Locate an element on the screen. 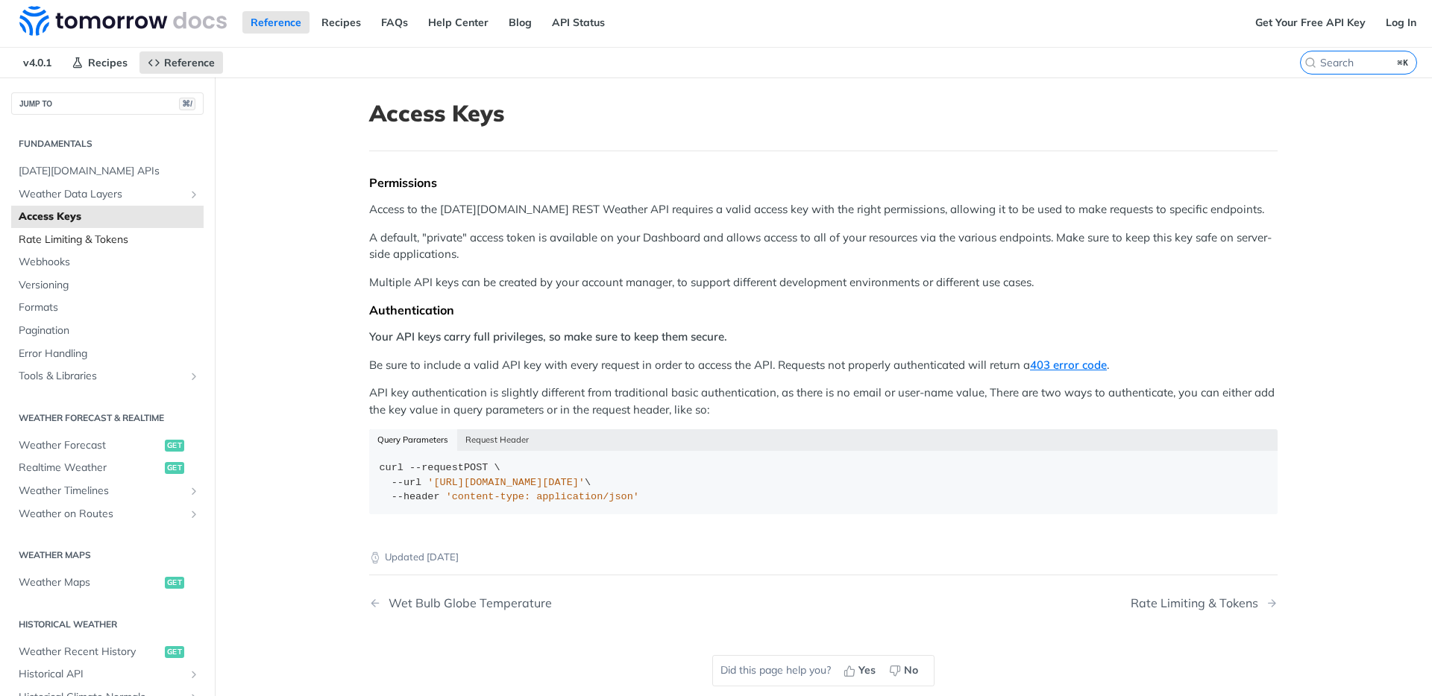 This screenshot has width=1432, height=696. div: Wet Bulb Globe Temperature is located at coordinates (466, 603).